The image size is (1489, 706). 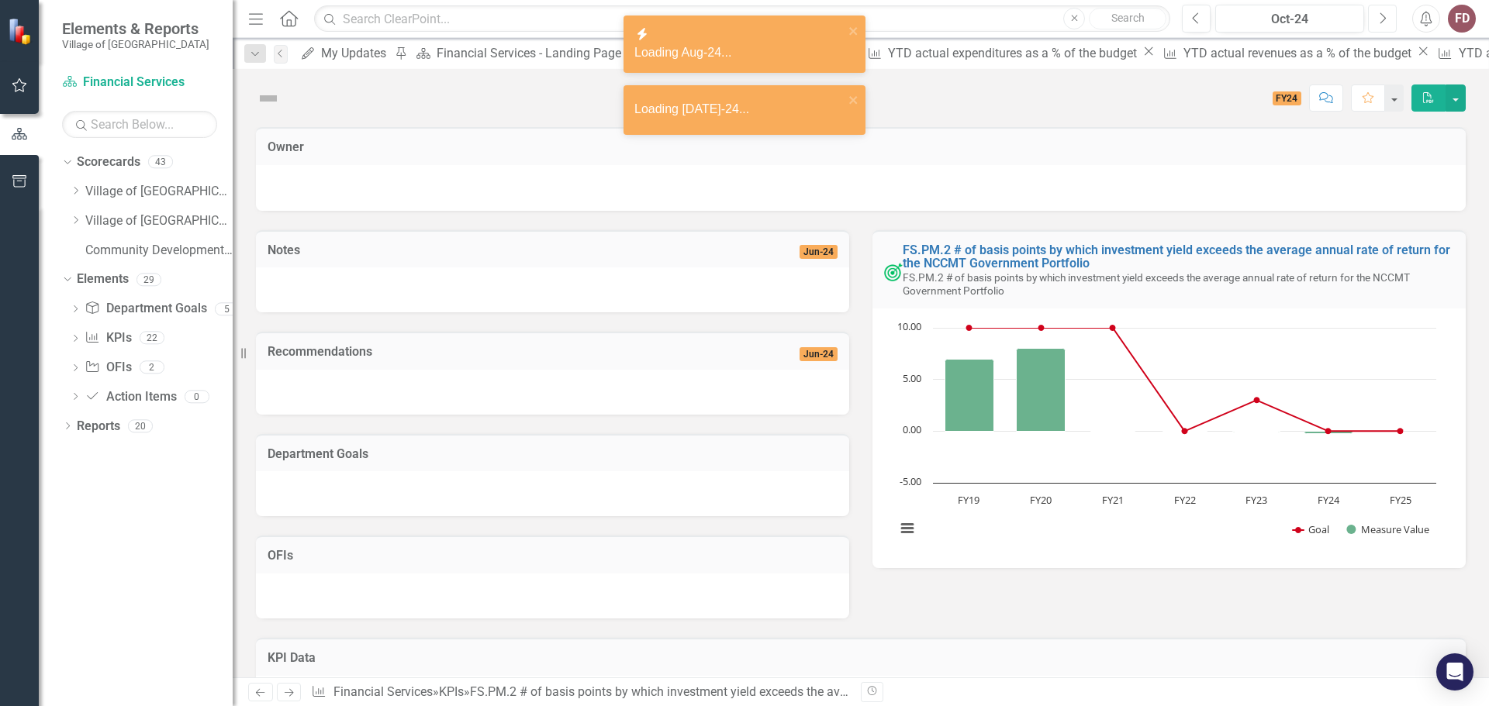 What do you see at coordinates (1328, 432) in the screenshot?
I see `path: FY24, -0.27. Measure Value.` at bounding box center [1328, 432].